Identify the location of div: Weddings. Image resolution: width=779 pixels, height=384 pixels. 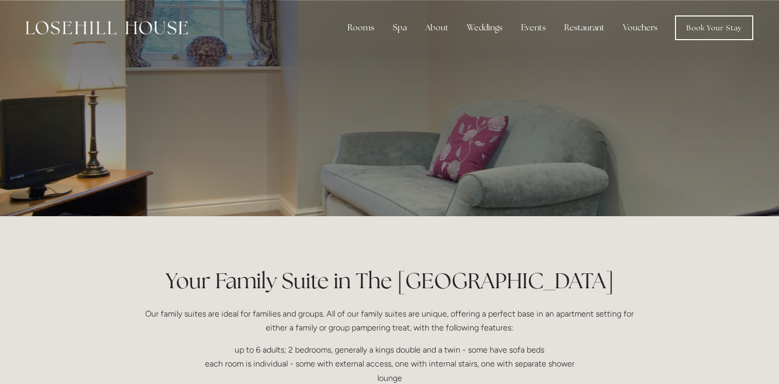
(484, 28).